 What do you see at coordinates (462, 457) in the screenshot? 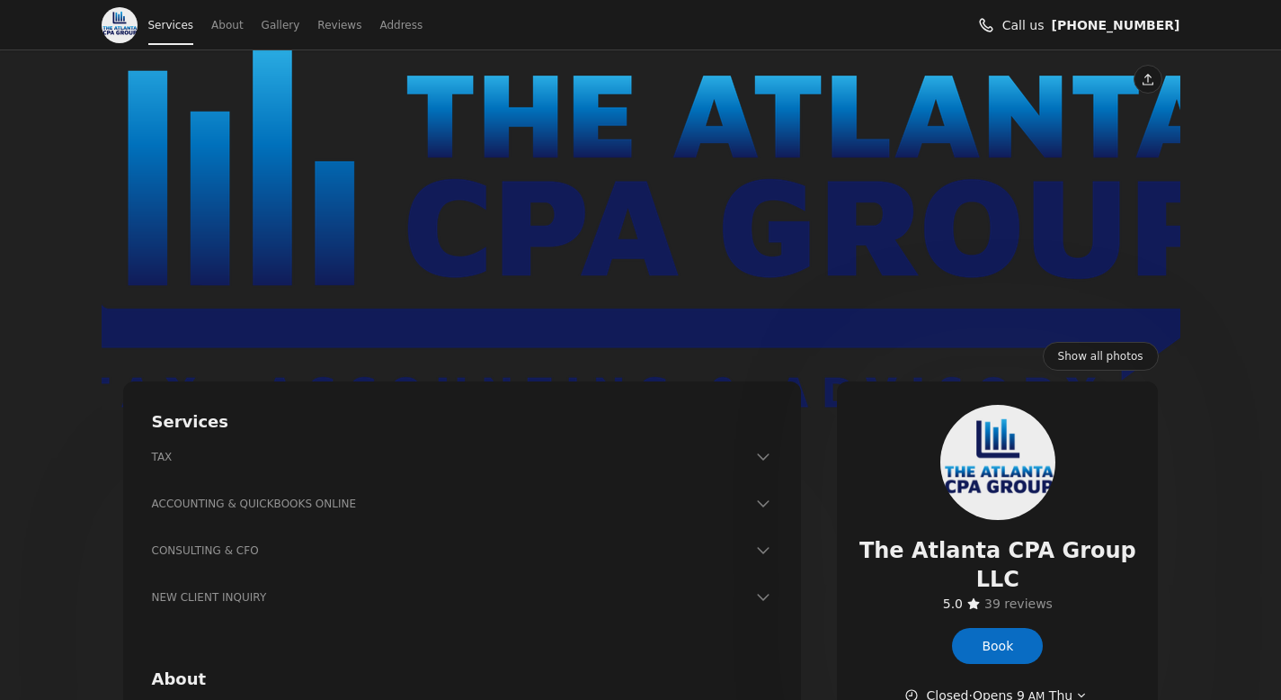
I see `button: TAX` at bounding box center [462, 457].